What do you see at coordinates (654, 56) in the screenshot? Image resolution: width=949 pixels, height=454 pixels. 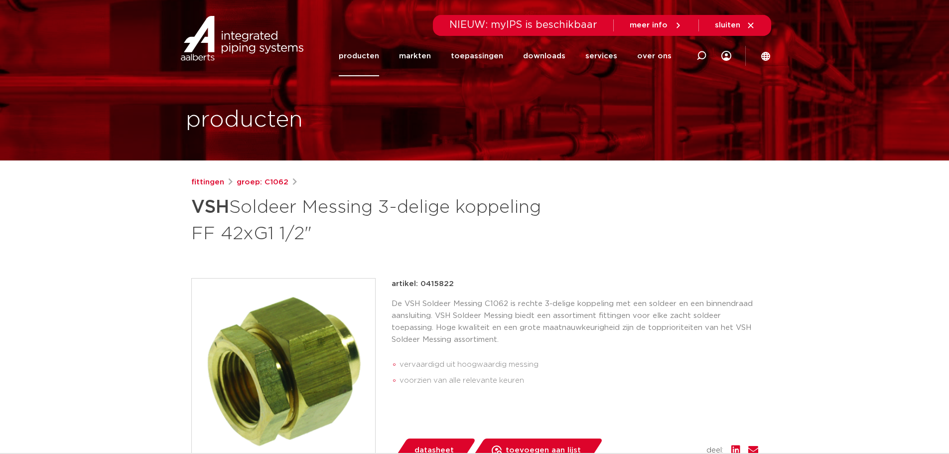 I see `a: over ons` at bounding box center [654, 56].